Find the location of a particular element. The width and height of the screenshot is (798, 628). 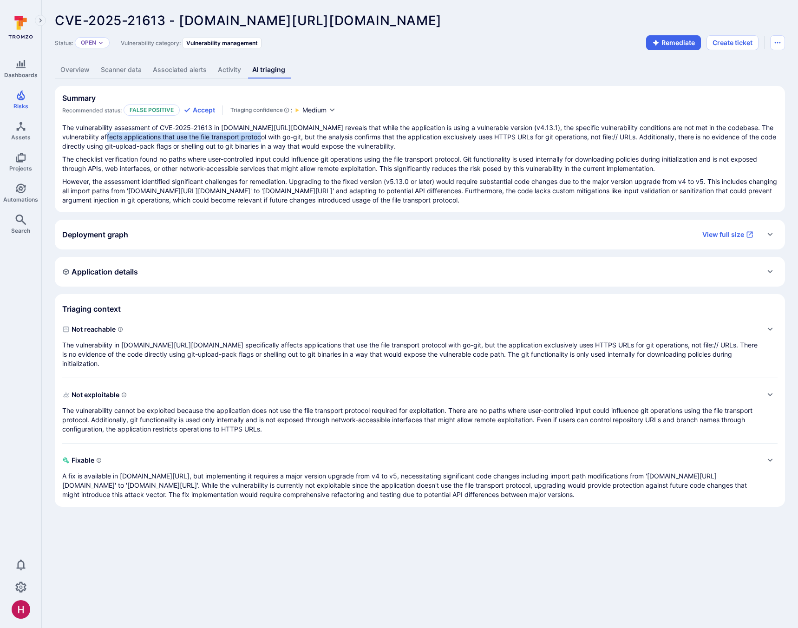

svg: Indicates if a vulnerability code, component, function or a library can actually be reached or in... is located at coordinates (120, 329).